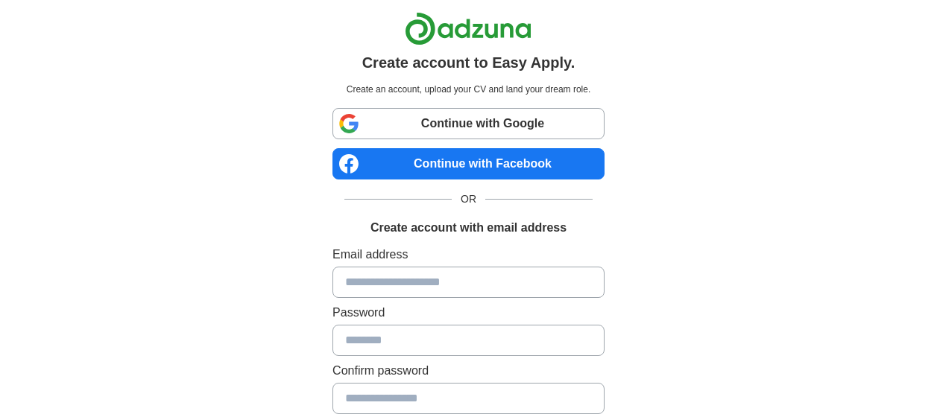 This screenshot has width=937, height=420. What do you see at coordinates (468, 89) in the screenshot?
I see `p: Create an account, upload your CV and land your dream role.` at bounding box center [468, 89].